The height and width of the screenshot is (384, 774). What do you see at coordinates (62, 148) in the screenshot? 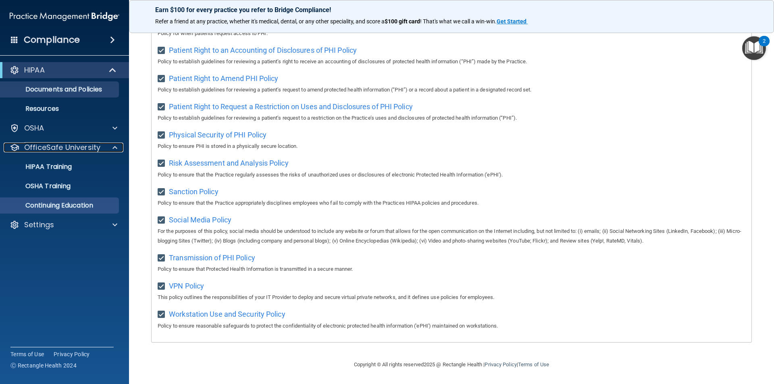
I see `p: OfficeSafe University` at bounding box center [62, 148].